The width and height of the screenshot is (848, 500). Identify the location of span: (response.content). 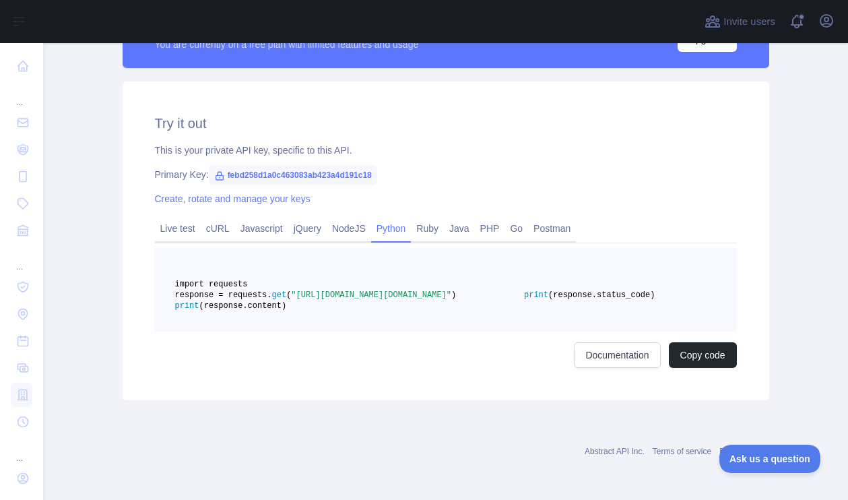
(243, 306).